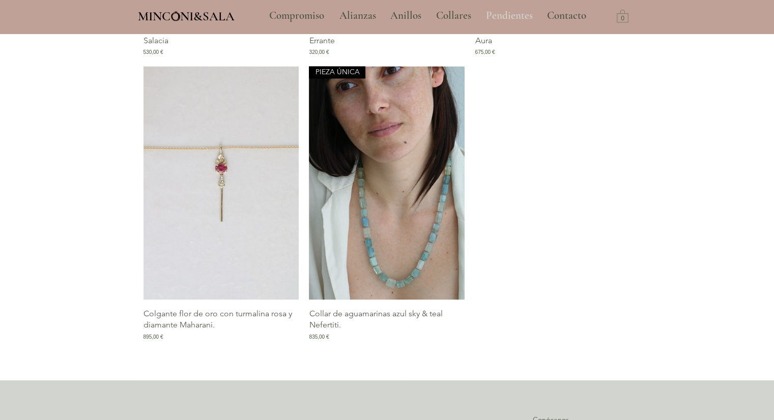 The width and height of the screenshot is (774, 420). What do you see at coordinates (186, 16) in the screenshot?
I see `span: MINCONI&SALA` at bounding box center [186, 16].